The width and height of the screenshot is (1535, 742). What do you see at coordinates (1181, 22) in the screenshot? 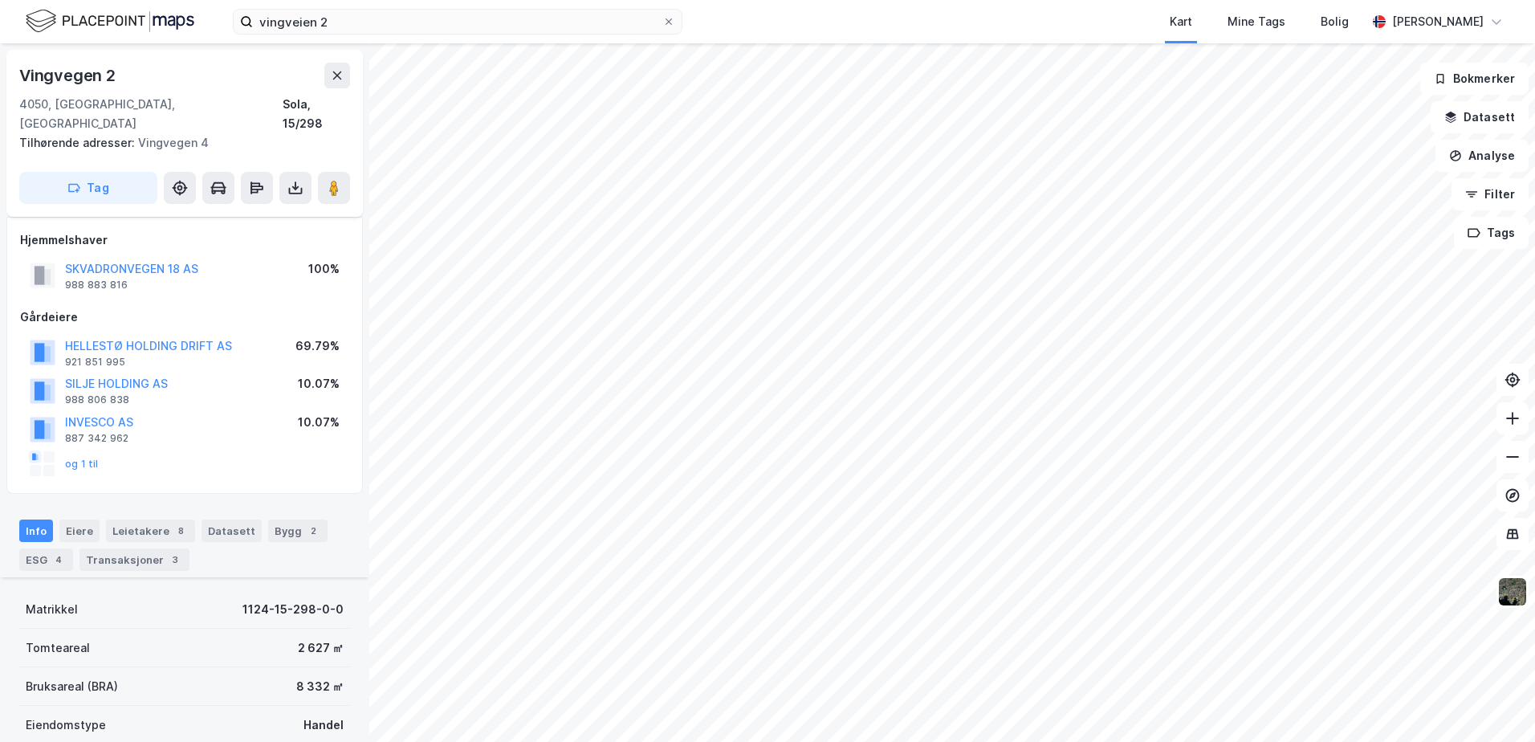
I see `div: Kart` at bounding box center [1181, 22].